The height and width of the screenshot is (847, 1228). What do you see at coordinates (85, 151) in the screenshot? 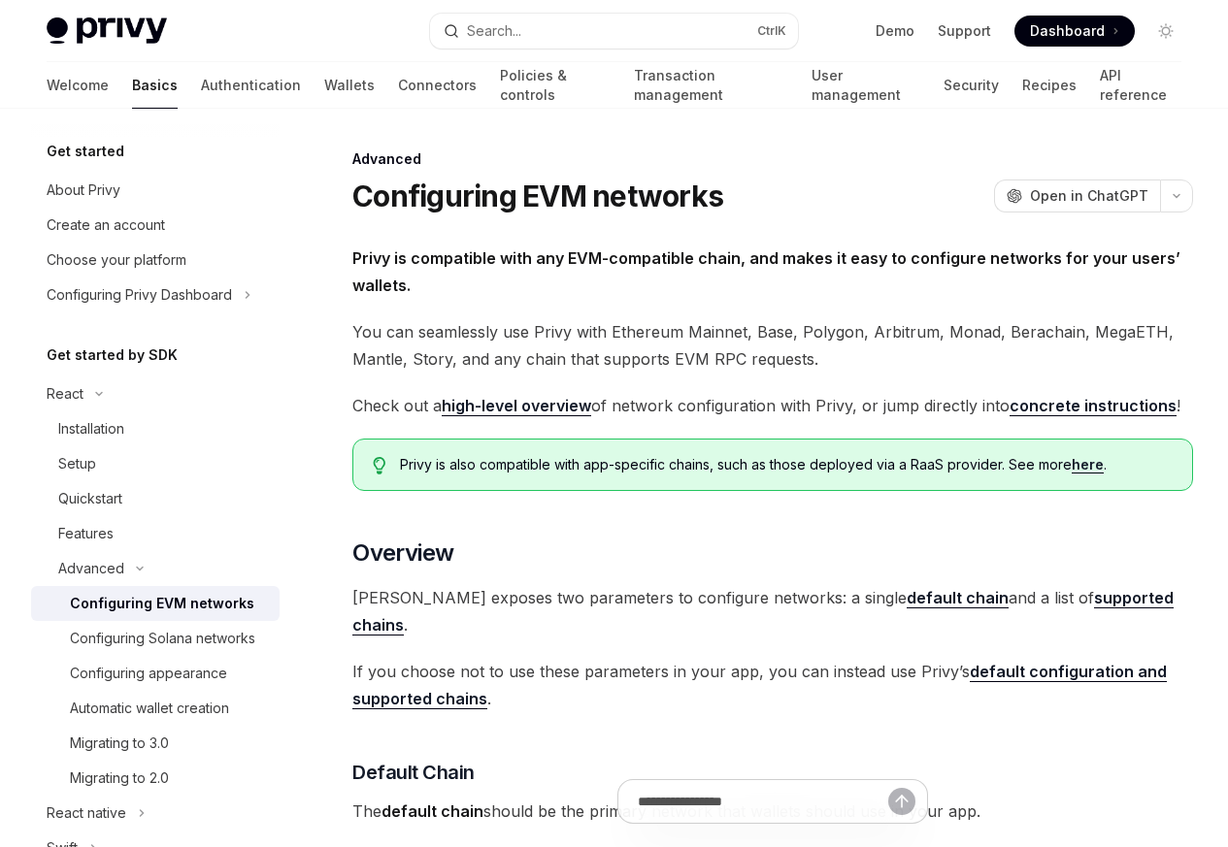
I see `h5: Get started` at bounding box center [85, 151].